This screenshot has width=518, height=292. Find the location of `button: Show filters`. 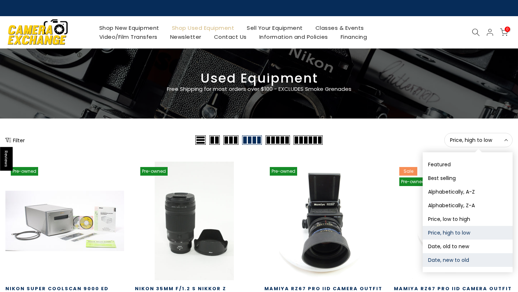

button: Show filters is located at coordinates (15, 140).